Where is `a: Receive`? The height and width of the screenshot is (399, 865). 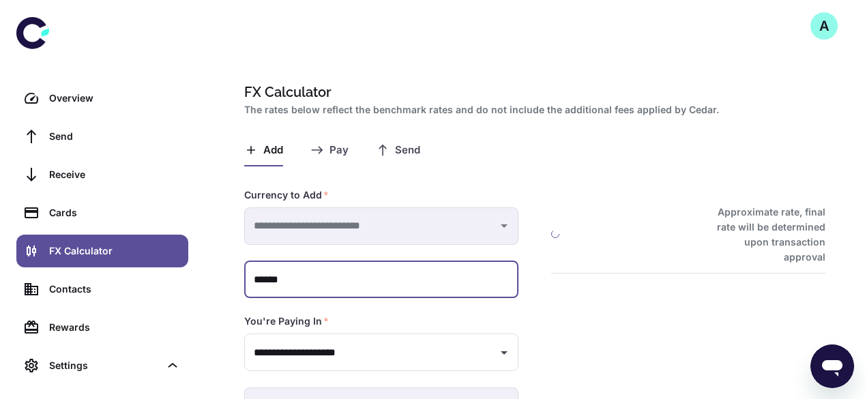 a: Receive is located at coordinates (102, 175).